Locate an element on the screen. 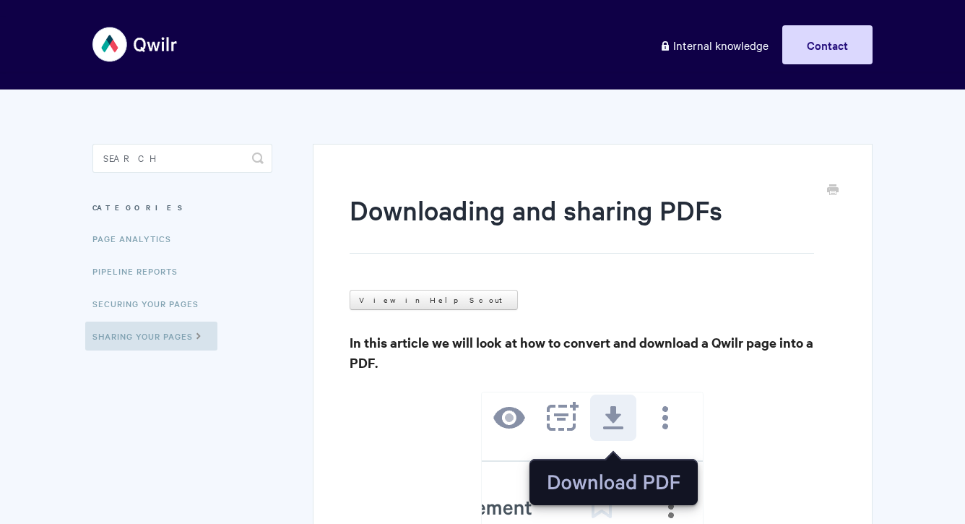 The image size is (965, 524). a: Print this Article is located at coordinates (833, 191).